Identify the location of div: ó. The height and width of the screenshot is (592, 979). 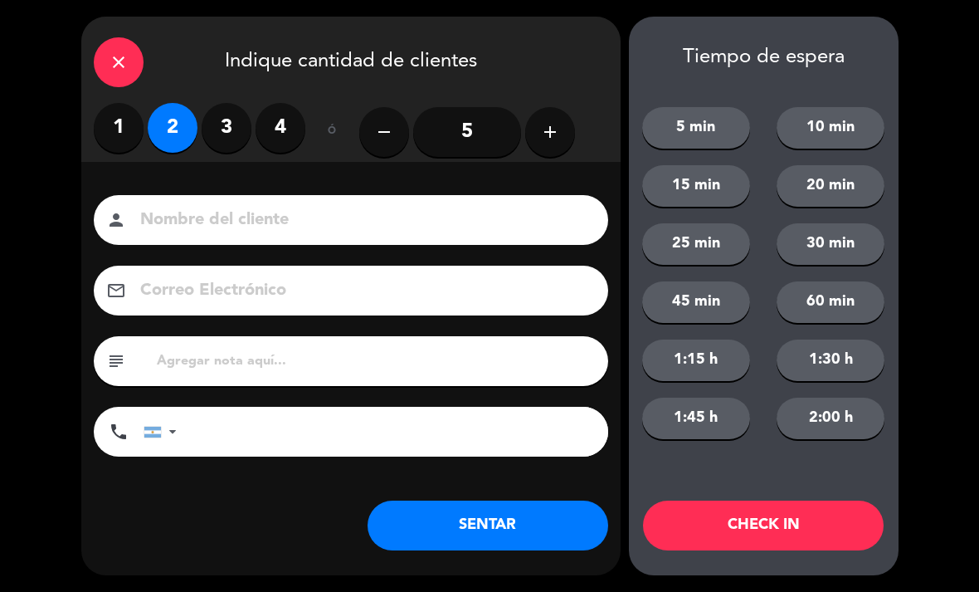
(332, 132).